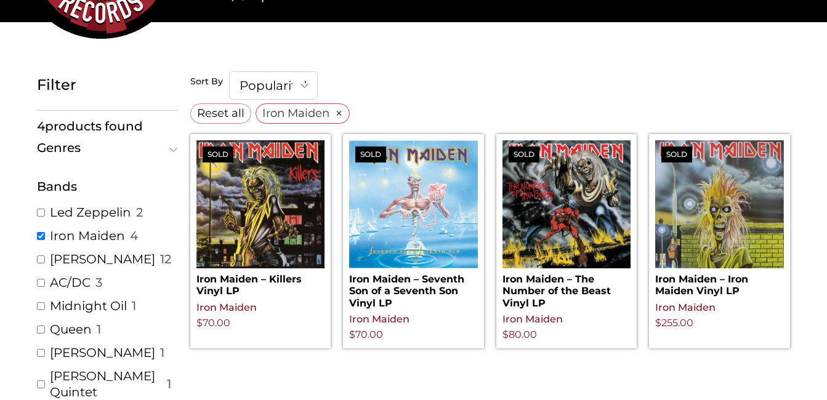 This screenshot has width=827, height=400. What do you see at coordinates (70, 283) in the screenshot?
I see `a: AC/DC` at bounding box center [70, 283].